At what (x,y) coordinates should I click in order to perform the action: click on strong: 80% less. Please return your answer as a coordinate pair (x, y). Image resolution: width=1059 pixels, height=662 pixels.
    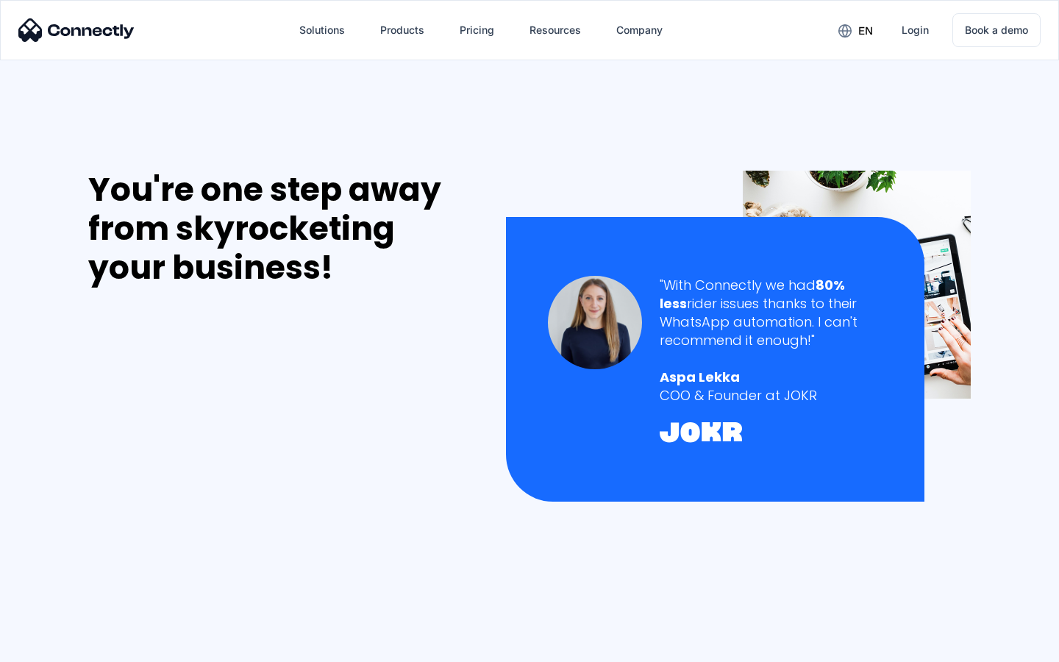
    Looking at the image, I should click on (753, 294).